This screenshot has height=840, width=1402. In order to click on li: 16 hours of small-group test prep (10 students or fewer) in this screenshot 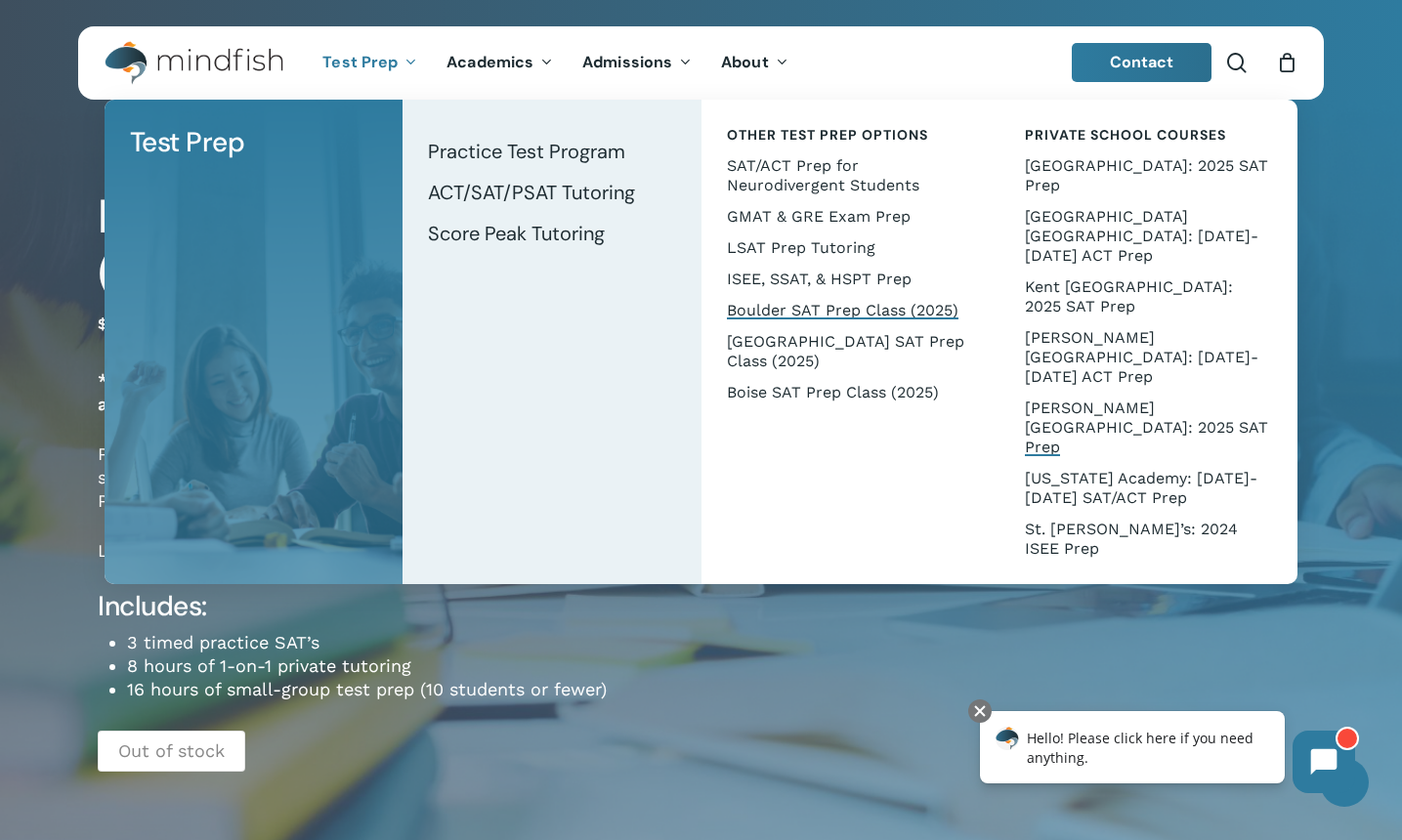, I will do `click(415, 690)`.